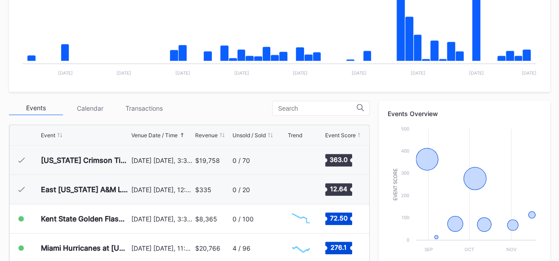 Image resolution: width=559 pixels, height=261 pixels. What do you see at coordinates (405, 195) in the screenshot?
I see `text: 200` at bounding box center [405, 195].